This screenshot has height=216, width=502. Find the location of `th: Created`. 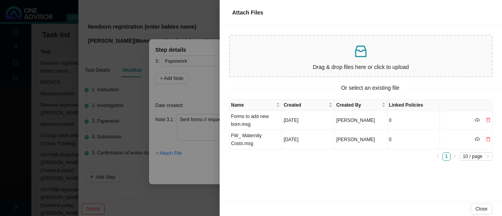

th: Created is located at coordinates (308, 105).